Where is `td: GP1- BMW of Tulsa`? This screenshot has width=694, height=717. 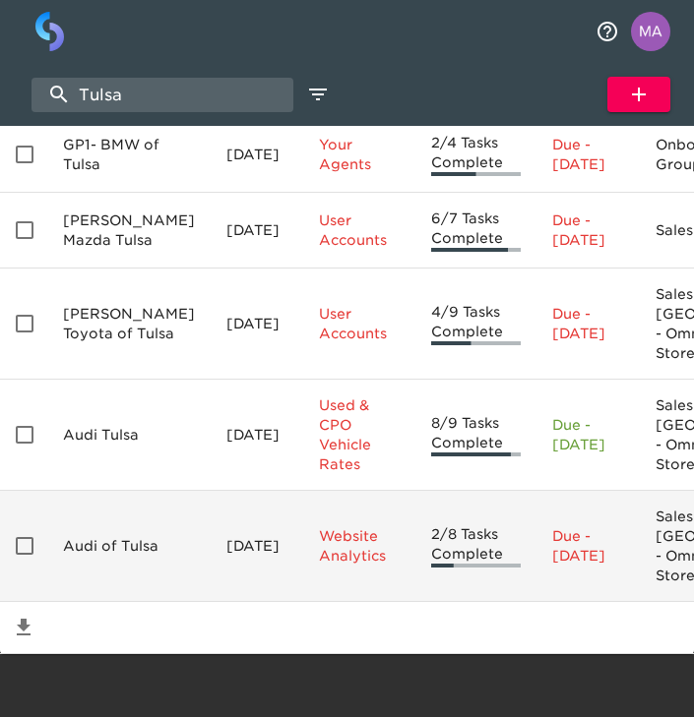
td: GP1- BMW of Tulsa is located at coordinates (129, 155).